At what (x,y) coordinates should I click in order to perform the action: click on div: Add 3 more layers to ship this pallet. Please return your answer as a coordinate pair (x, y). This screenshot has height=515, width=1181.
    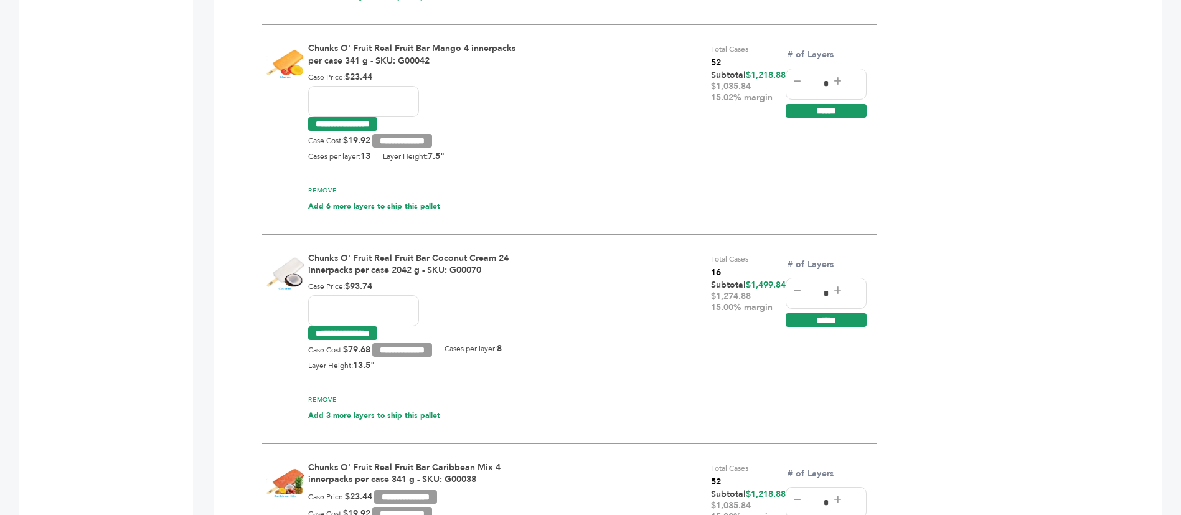
    Looking at the image, I should click on (374, 415).